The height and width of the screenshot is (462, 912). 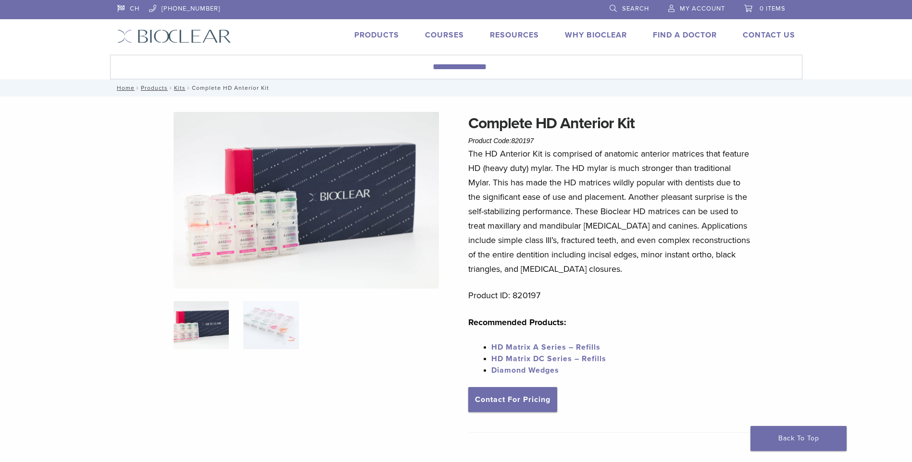 I want to click on a: Courses, so click(x=444, y=35).